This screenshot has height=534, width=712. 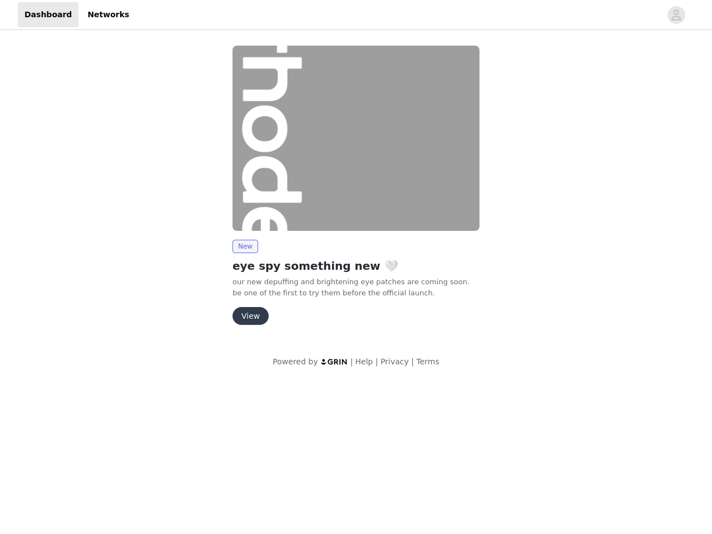 I want to click on p: our new depuffing and brightening eye patches are coming soon. be one of the first to try them be..., so click(x=356, y=287).